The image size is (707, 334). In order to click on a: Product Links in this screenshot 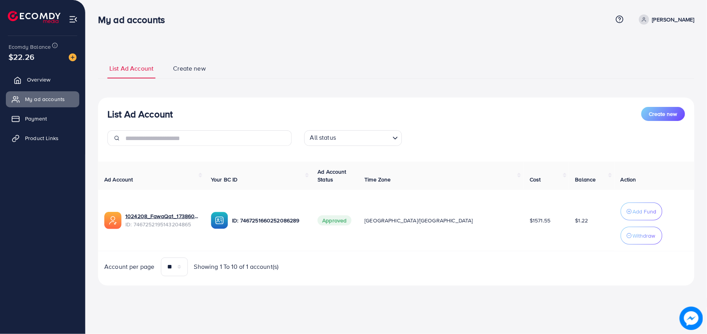, I will do `click(43, 138)`.